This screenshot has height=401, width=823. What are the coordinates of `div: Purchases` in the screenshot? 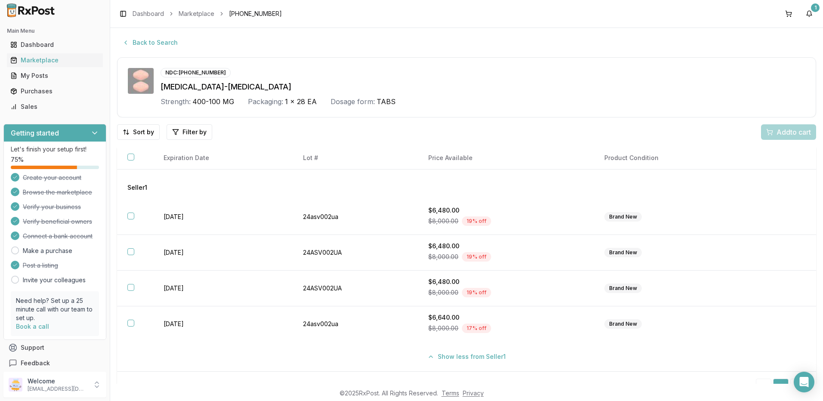 It's located at (55, 91).